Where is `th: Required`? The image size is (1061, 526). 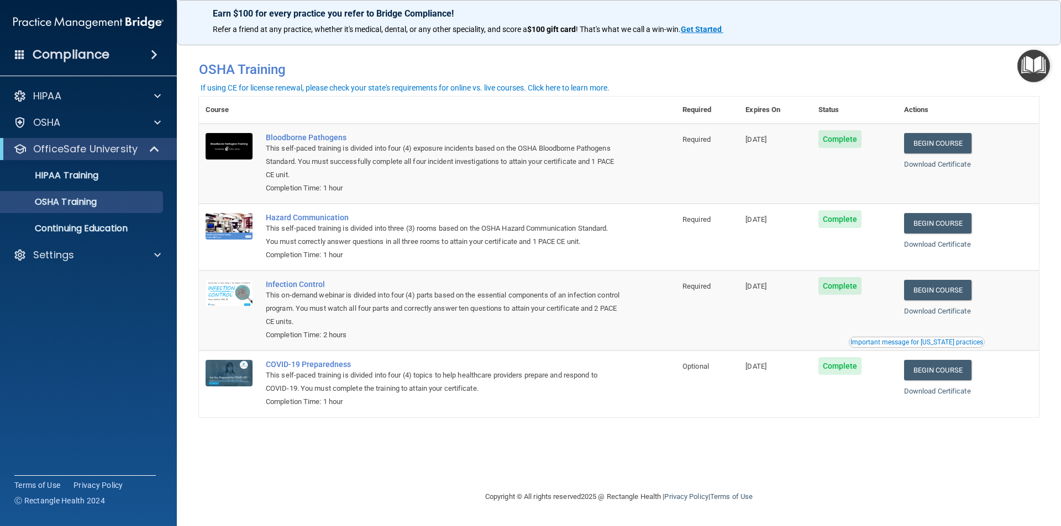 th: Required is located at coordinates (707, 110).